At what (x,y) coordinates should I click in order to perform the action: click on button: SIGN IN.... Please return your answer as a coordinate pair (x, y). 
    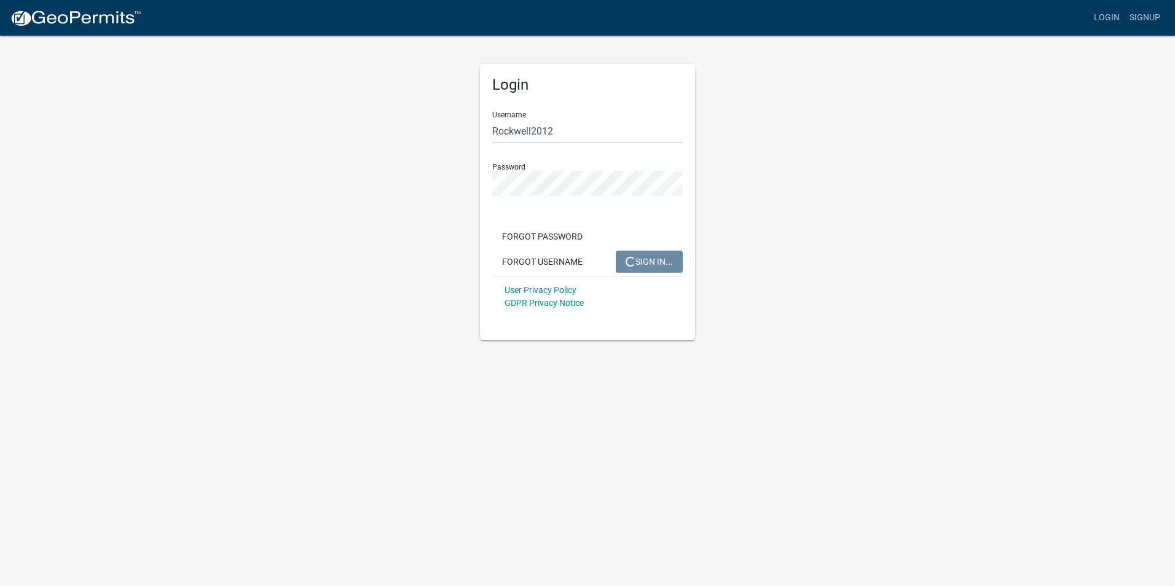
    Looking at the image, I should click on (649, 262).